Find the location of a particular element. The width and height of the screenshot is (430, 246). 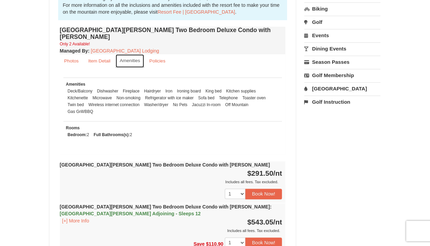

li: Washer/dryer is located at coordinates (156, 105).